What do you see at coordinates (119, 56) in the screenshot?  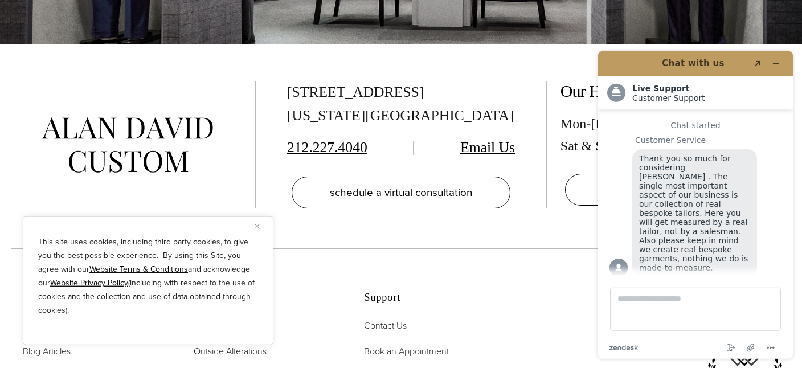 I see `div: Customer Support` at bounding box center [119, 56].